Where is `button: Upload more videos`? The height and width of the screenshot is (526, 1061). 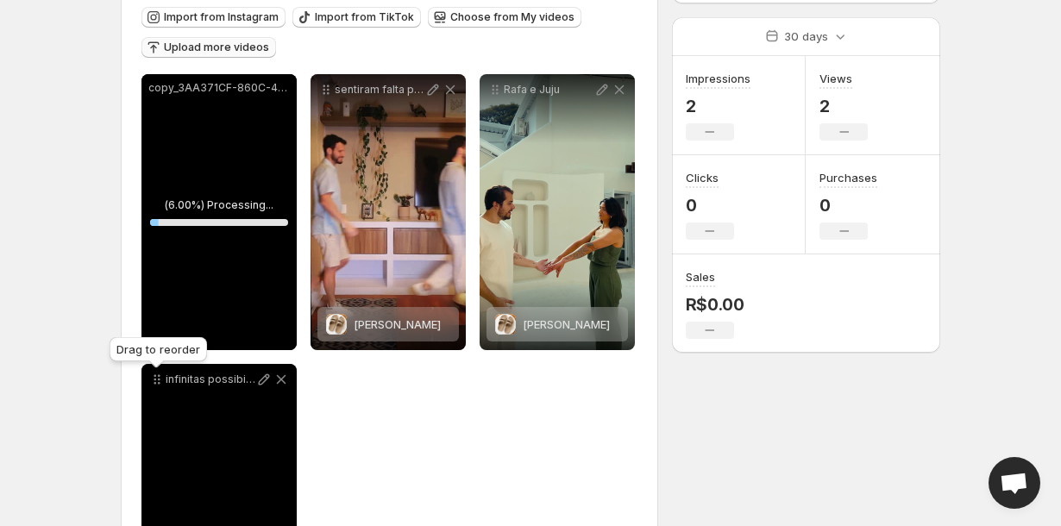
button: Upload more videos is located at coordinates (209, 47).